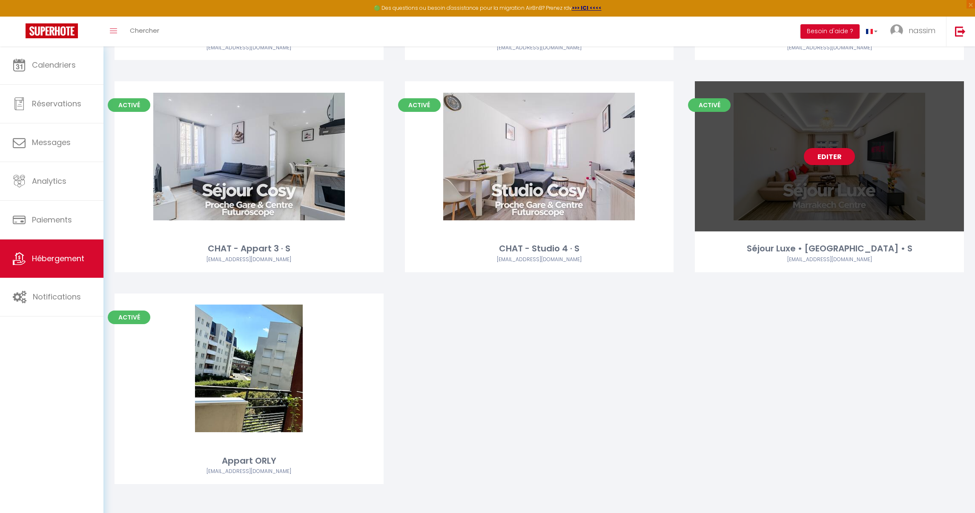 The image size is (975, 513). What do you see at coordinates (830, 31) in the screenshot?
I see `button: Besoin d'aide ?` at bounding box center [830, 31].